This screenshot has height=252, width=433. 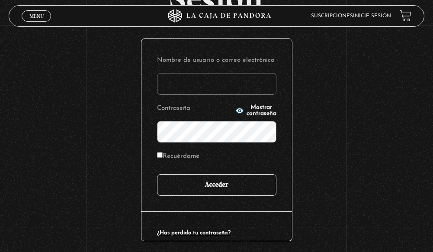 What do you see at coordinates (159, 155) in the screenshot?
I see `input: Recuérdame` at bounding box center [159, 155].